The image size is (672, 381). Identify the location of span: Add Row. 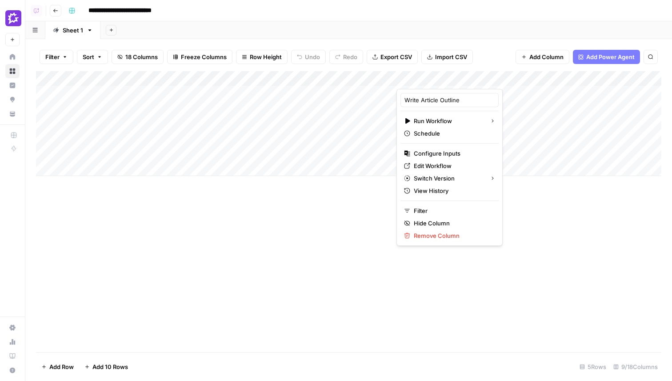
(61, 367).